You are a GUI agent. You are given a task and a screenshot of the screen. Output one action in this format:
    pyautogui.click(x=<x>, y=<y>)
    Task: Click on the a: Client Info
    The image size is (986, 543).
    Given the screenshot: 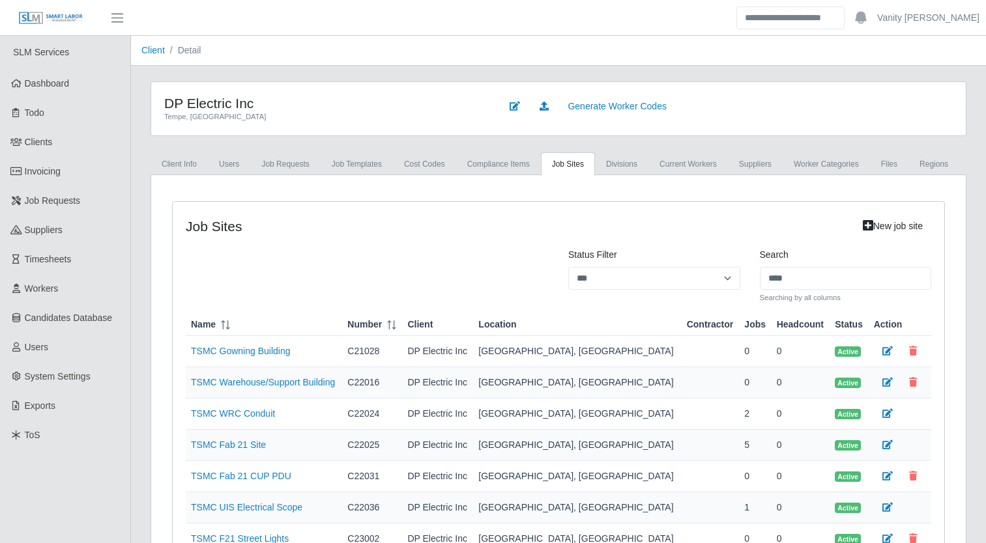 What is the action you would take?
    pyautogui.click(x=179, y=164)
    